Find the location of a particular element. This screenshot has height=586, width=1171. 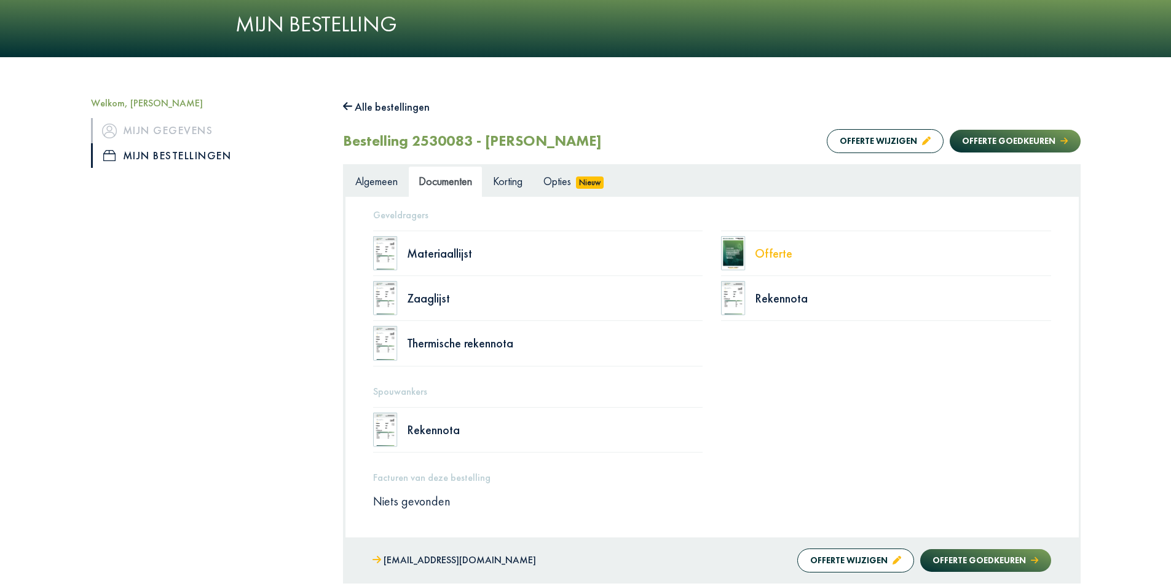

a: iconMijn gegevens is located at coordinates (208, 130).